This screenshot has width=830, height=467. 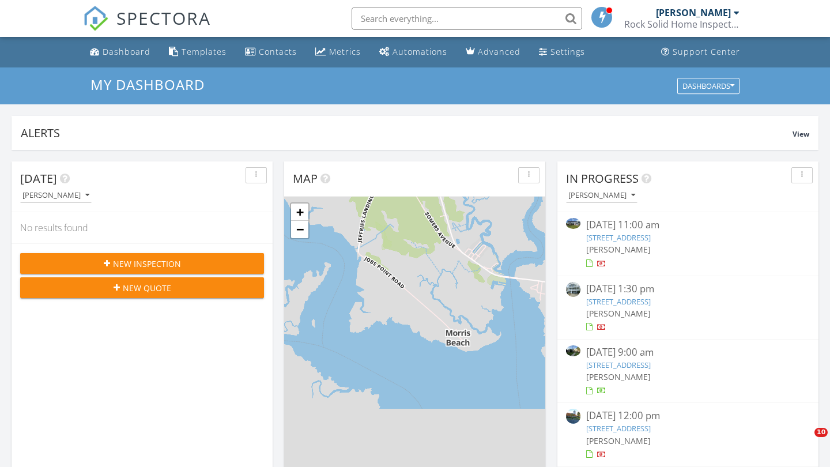 I want to click on img: 9554343%2Fcover_photos%2FKB44EQYhAMj94pfah86g%2Fsmall.jpeg, so click(x=573, y=289).